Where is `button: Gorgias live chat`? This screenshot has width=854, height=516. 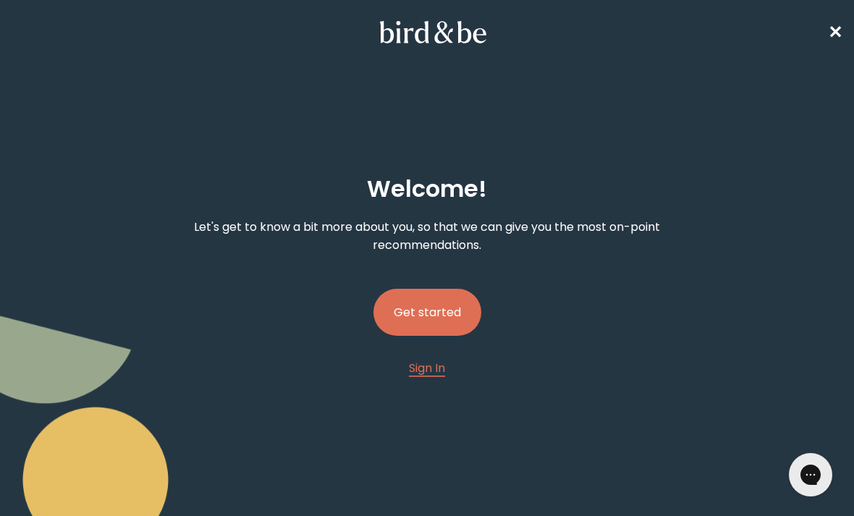
button: Gorgias live chat is located at coordinates (29, 27).